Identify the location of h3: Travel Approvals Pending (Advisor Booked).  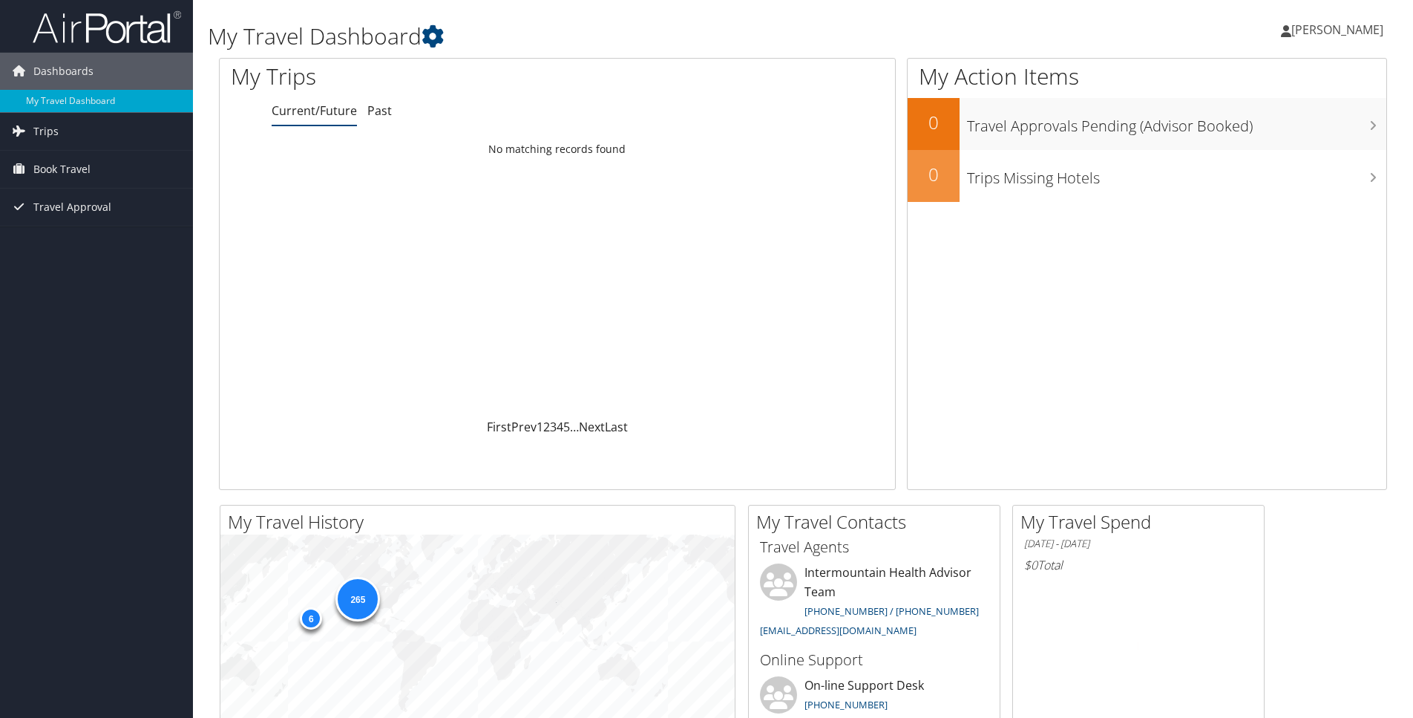
(1176, 122).